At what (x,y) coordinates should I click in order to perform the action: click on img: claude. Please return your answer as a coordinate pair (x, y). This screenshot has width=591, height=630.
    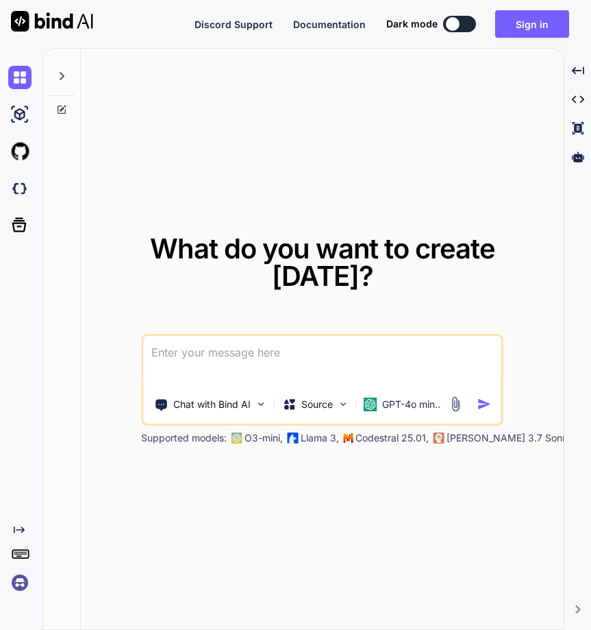
    Looking at the image, I should click on (439, 438).